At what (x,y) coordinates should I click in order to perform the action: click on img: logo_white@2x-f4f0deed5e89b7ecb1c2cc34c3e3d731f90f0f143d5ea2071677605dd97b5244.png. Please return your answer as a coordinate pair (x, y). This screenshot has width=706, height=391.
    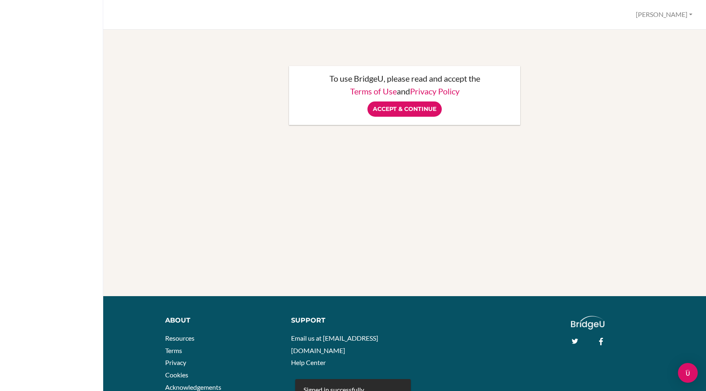
    Looking at the image, I should click on (587, 323).